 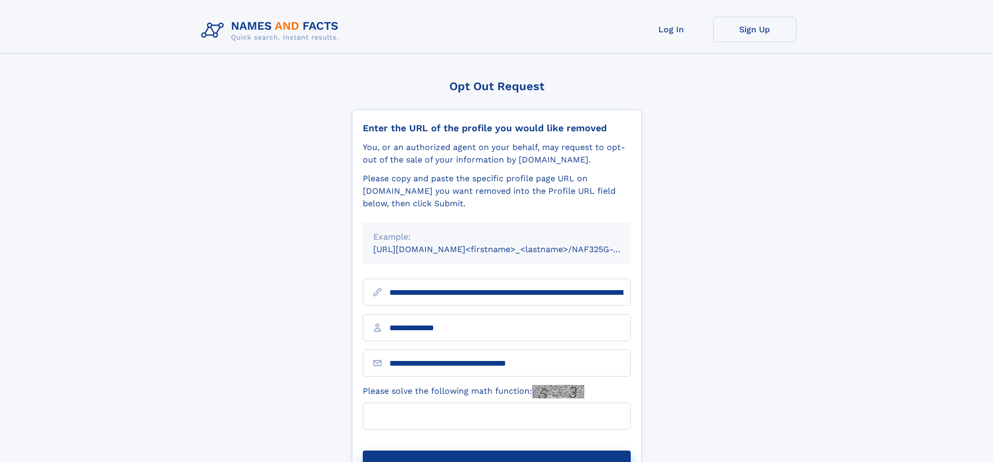 What do you see at coordinates (754, 29) in the screenshot?
I see `a: Sign Up` at bounding box center [754, 29].